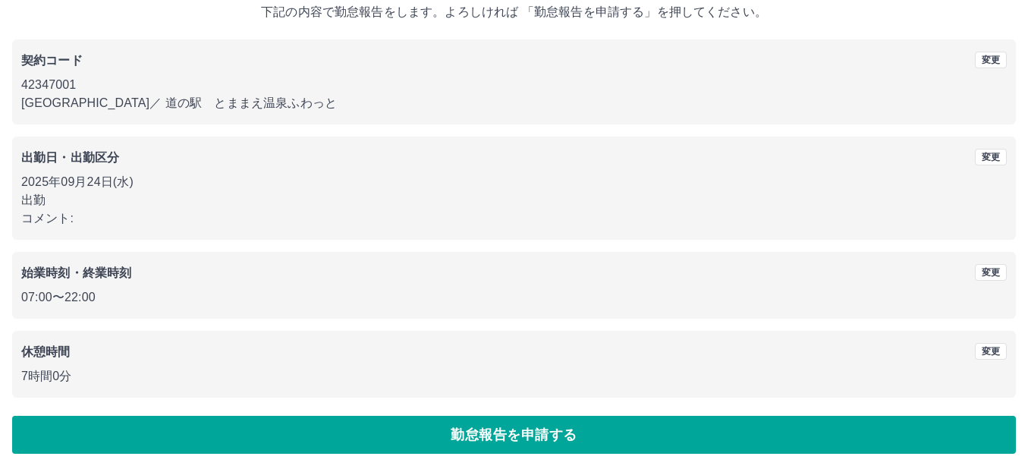 The width and height of the screenshot is (1028, 472). I want to click on b: 出勤日・出勤区分, so click(70, 157).